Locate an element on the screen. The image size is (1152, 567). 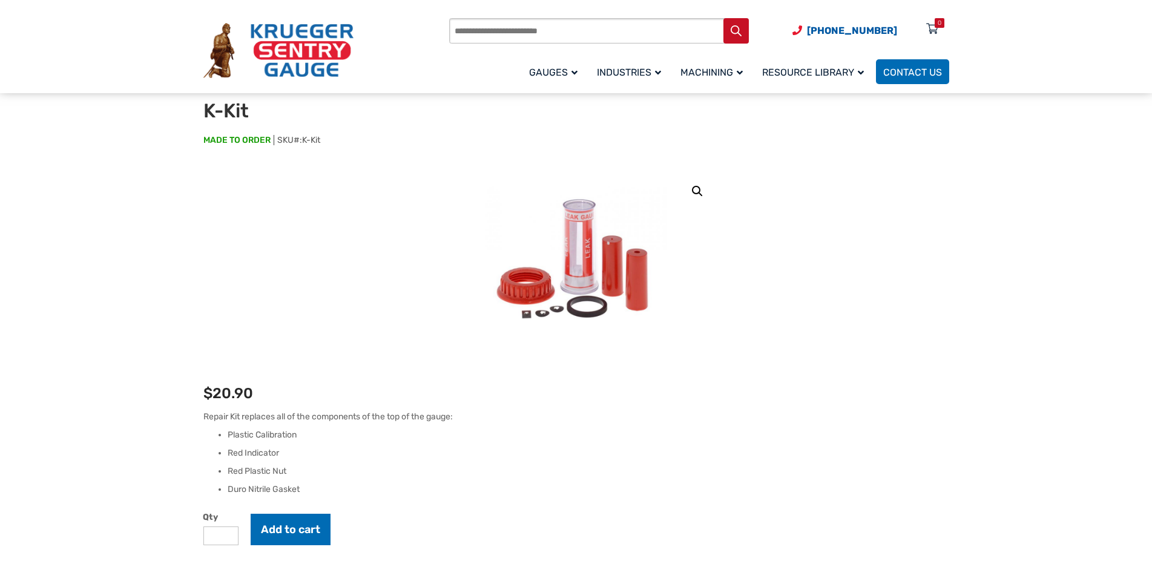
span: Industries is located at coordinates (629, 72).